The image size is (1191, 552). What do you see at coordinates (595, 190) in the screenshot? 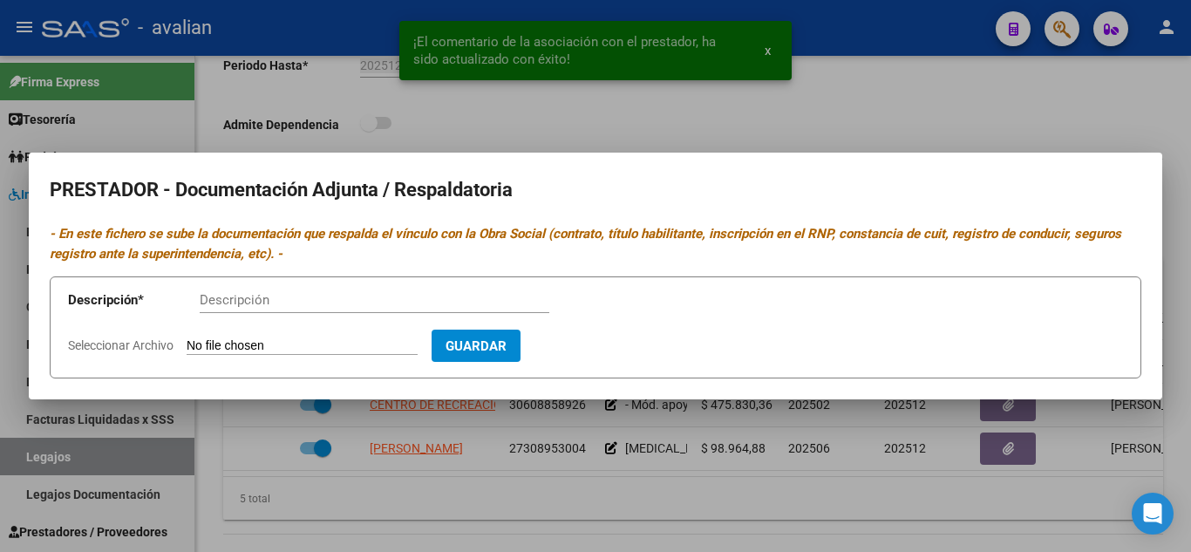
I see `h2: PRESTADOR - Documentación Adjunta / Respaldatoria` at bounding box center [595, 190].